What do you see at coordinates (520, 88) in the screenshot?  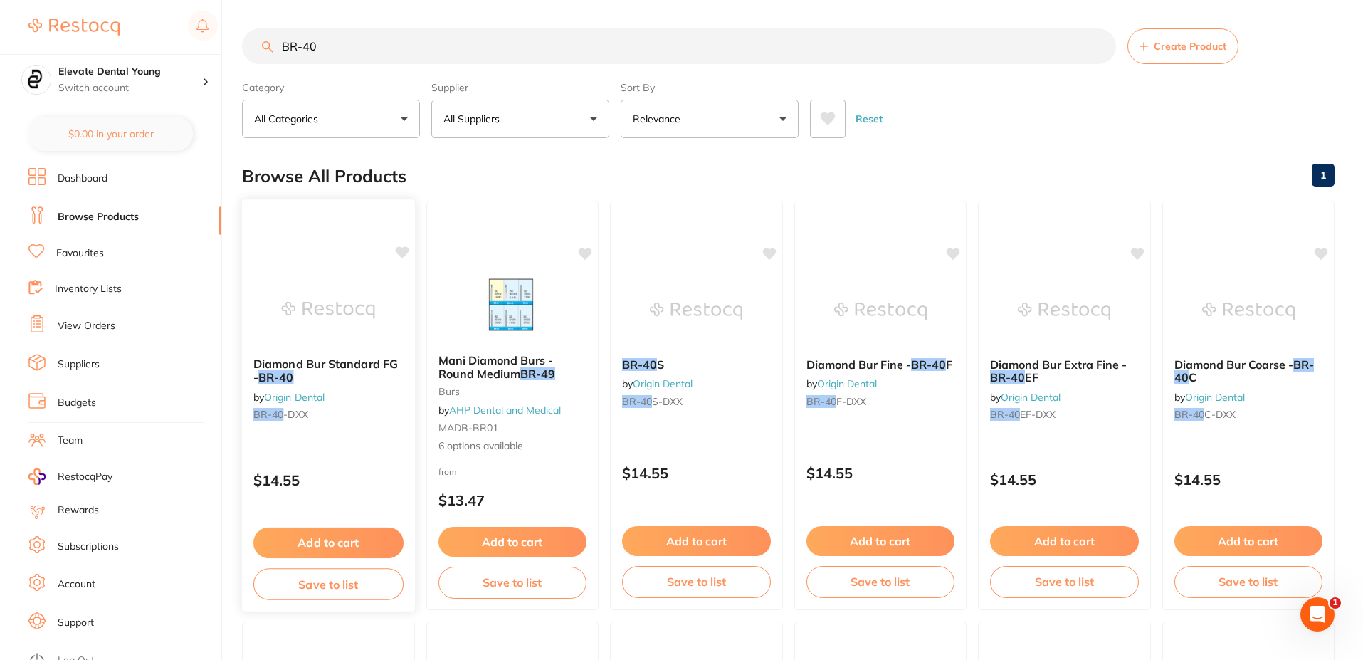 I see `label: Supplier` at bounding box center [520, 88].